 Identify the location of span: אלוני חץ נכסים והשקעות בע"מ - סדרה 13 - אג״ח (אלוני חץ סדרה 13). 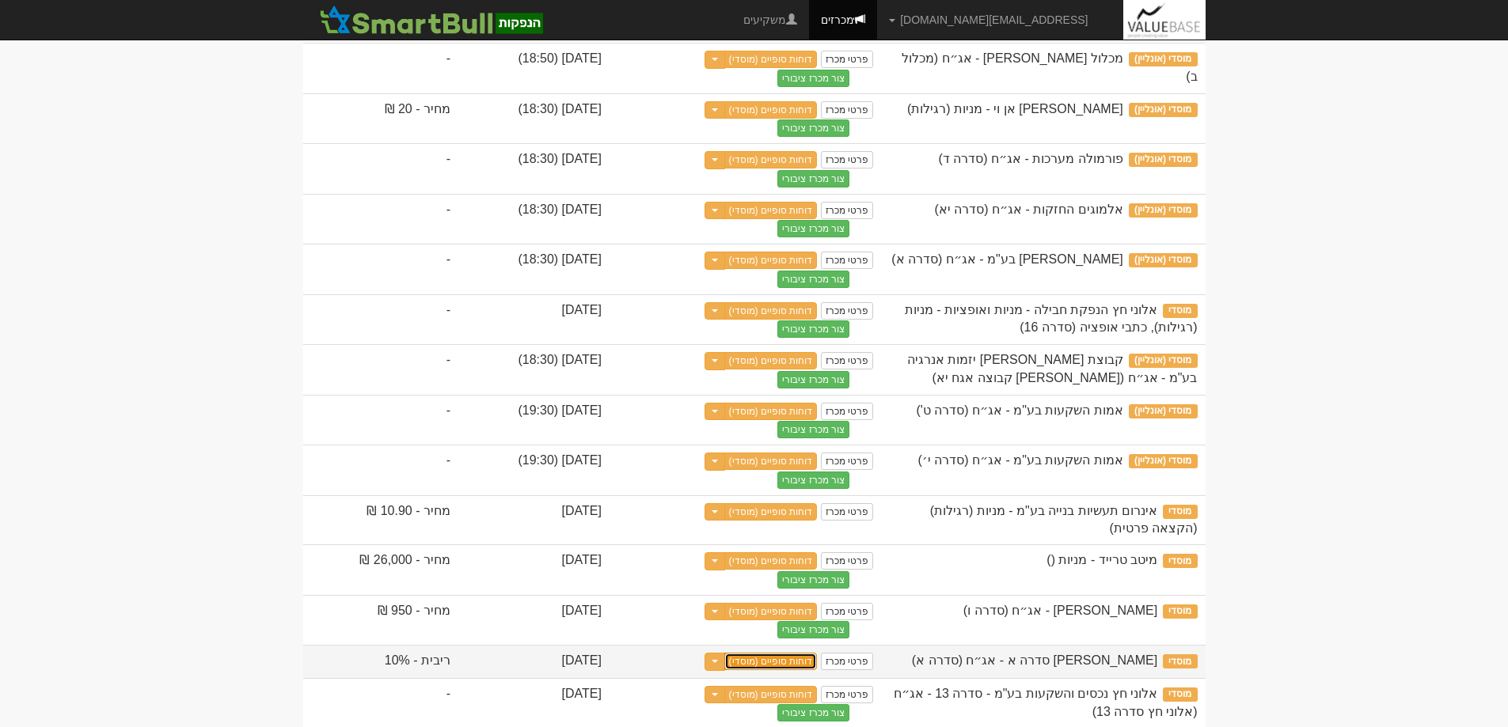
(1045, 703).